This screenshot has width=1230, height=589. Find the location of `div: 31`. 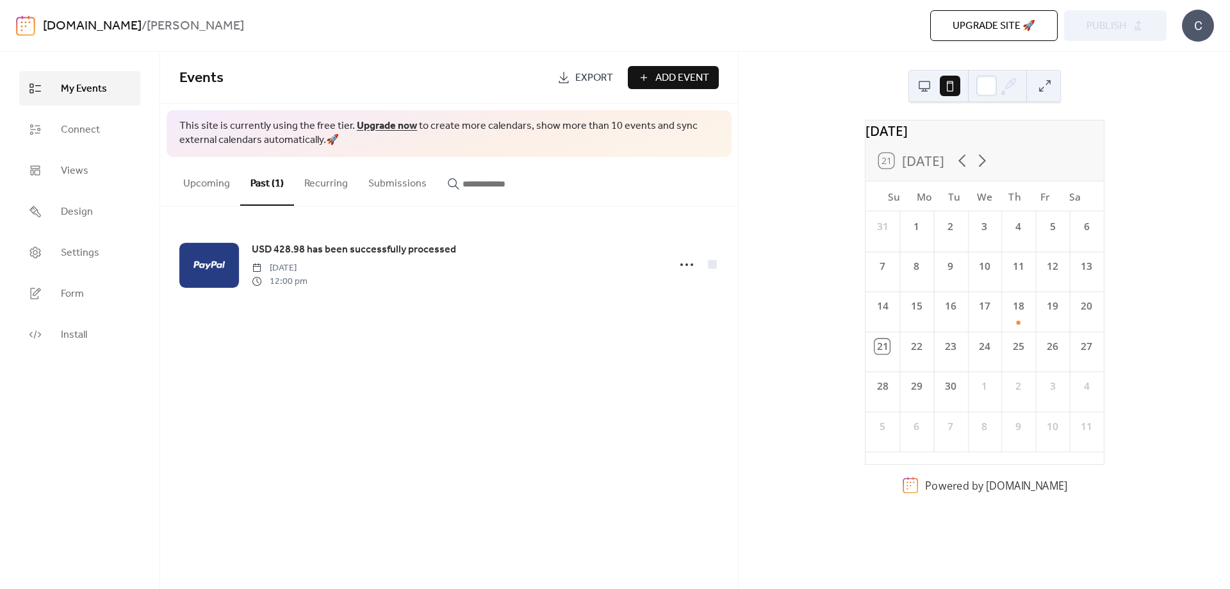

div: 31 is located at coordinates (881, 226).